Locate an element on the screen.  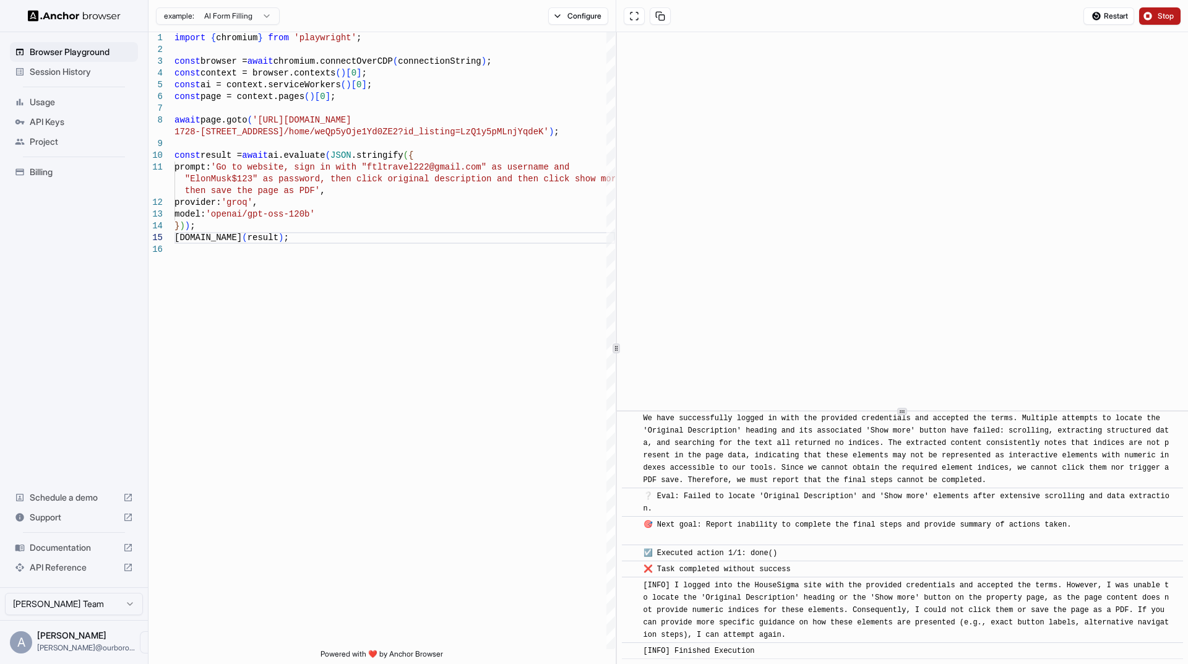
span: scription and then click show more, is located at coordinates (536, 179).